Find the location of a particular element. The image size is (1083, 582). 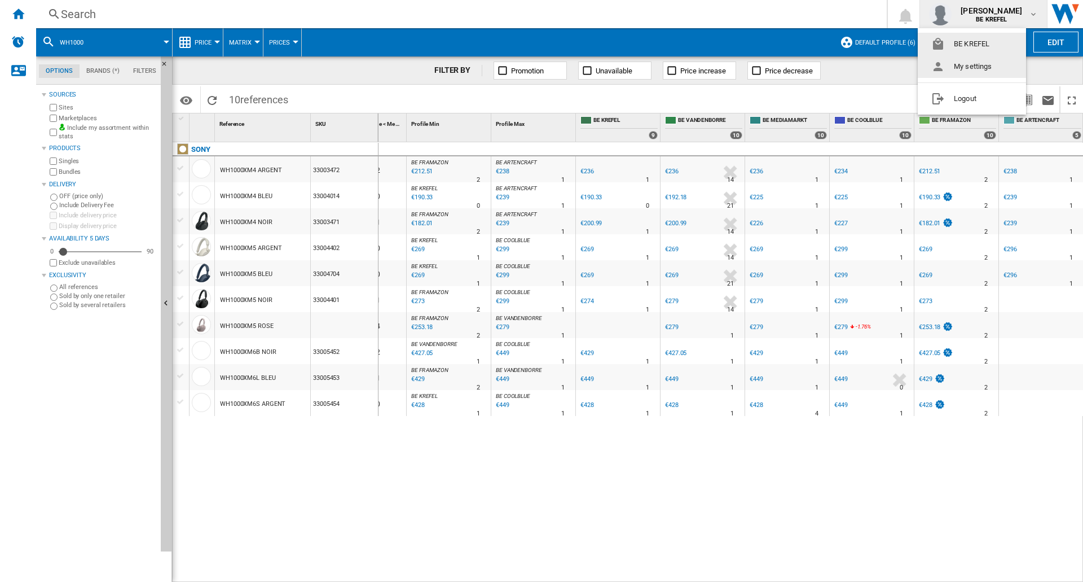

button: BE KREFEL is located at coordinates (972, 44).